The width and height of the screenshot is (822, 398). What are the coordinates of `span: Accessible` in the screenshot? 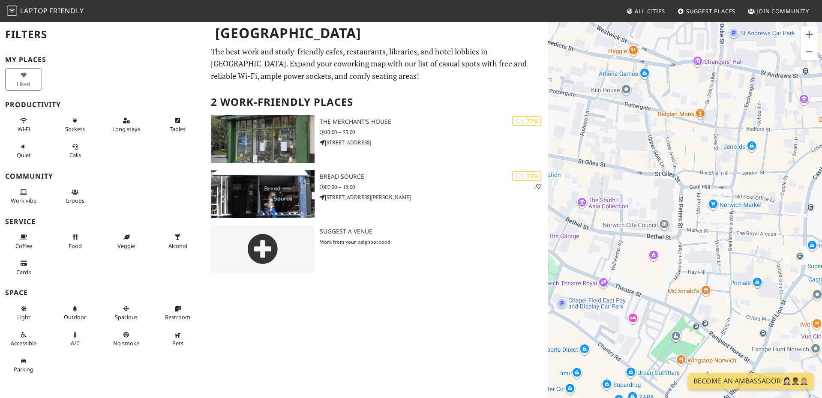 It's located at (24, 343).